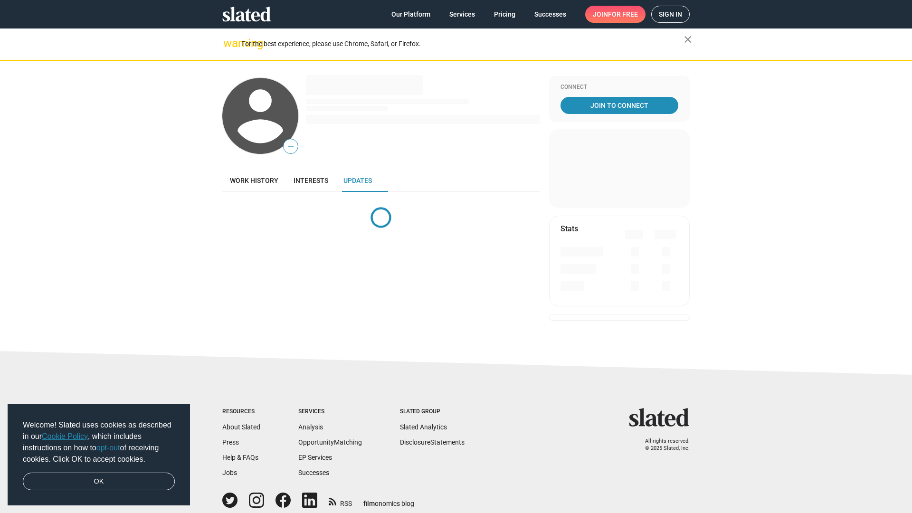 The height and width of the screenshot is (513, 912). Describe the element at coordinates (240, 458) in the screenshot. I see `a: Help & FAQs` at that location.